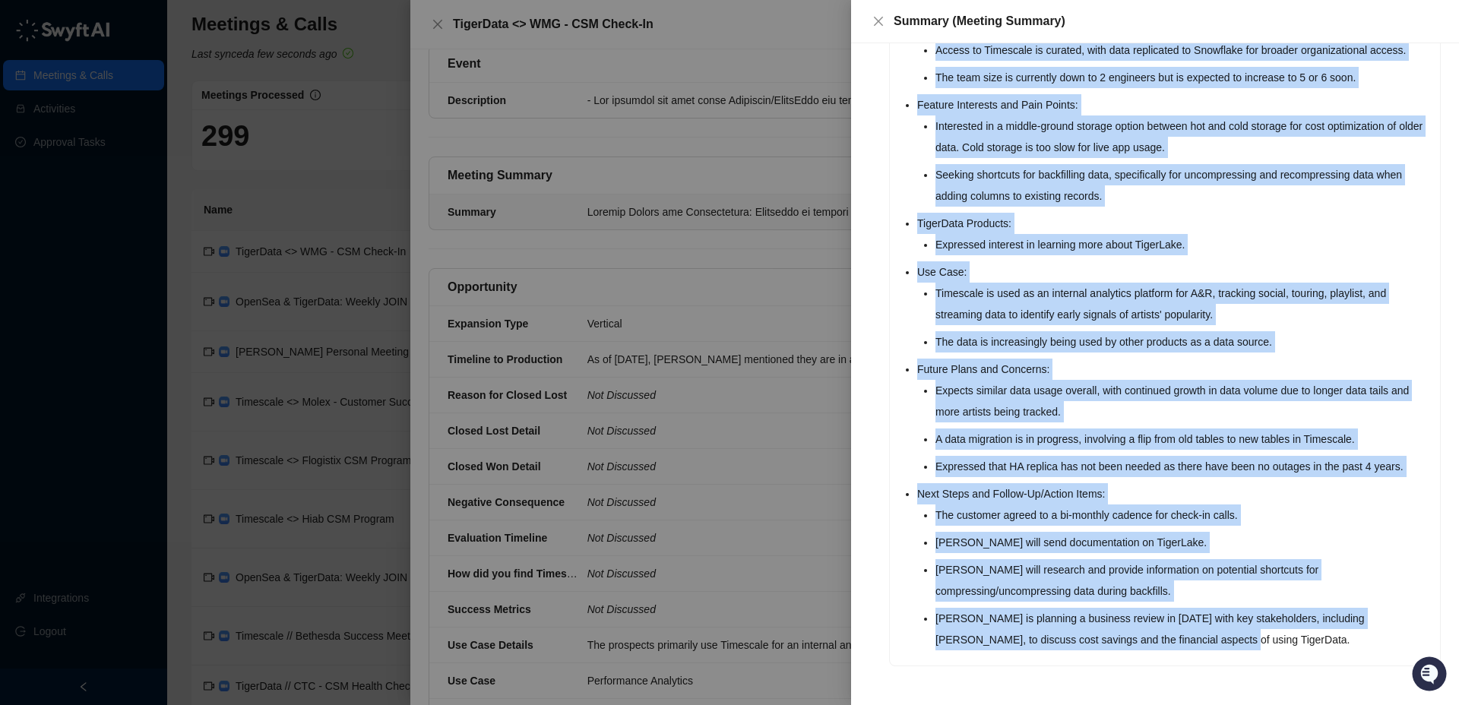 Image resolution: width=1459 pixels, height=705 pixels. Describe the element at coordinates (30, 30) in the screenshot. I see `img: Swyft AI` at that location.